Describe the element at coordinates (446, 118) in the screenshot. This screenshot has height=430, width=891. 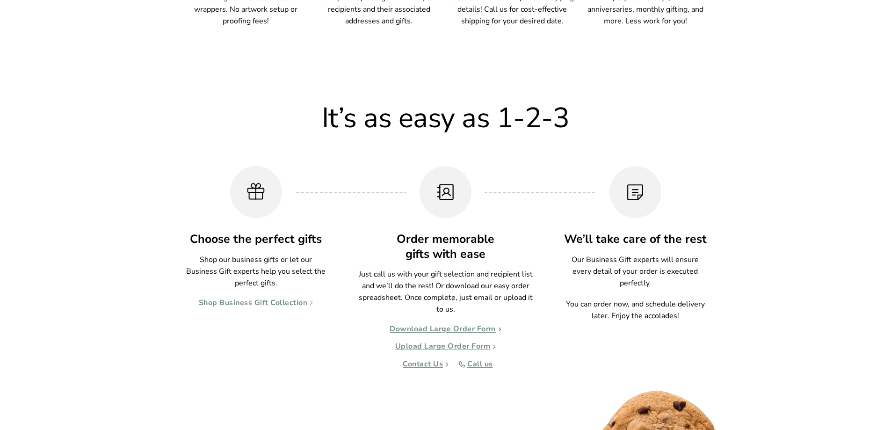
I see `h2: It’s as easy as 1-2-3` at that location.